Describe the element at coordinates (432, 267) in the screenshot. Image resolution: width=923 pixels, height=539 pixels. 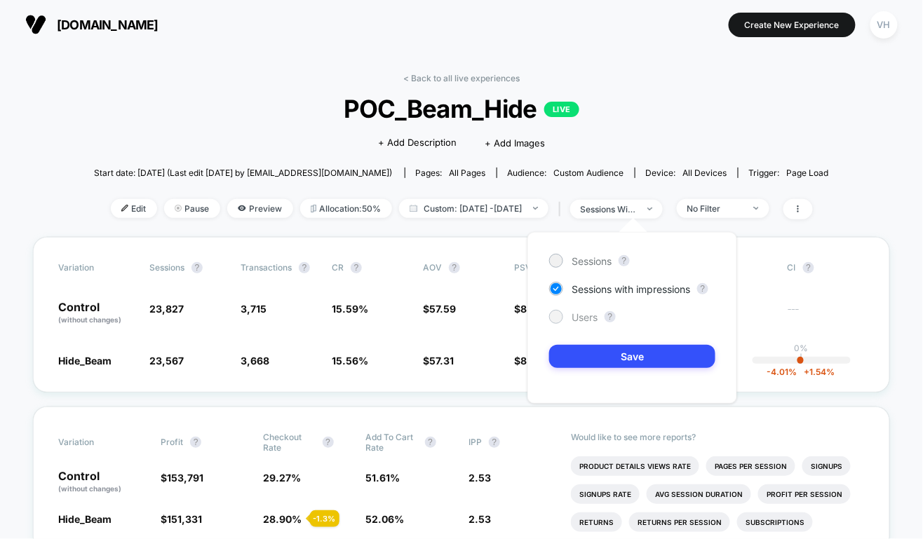
I see `span: AOV` at that location.